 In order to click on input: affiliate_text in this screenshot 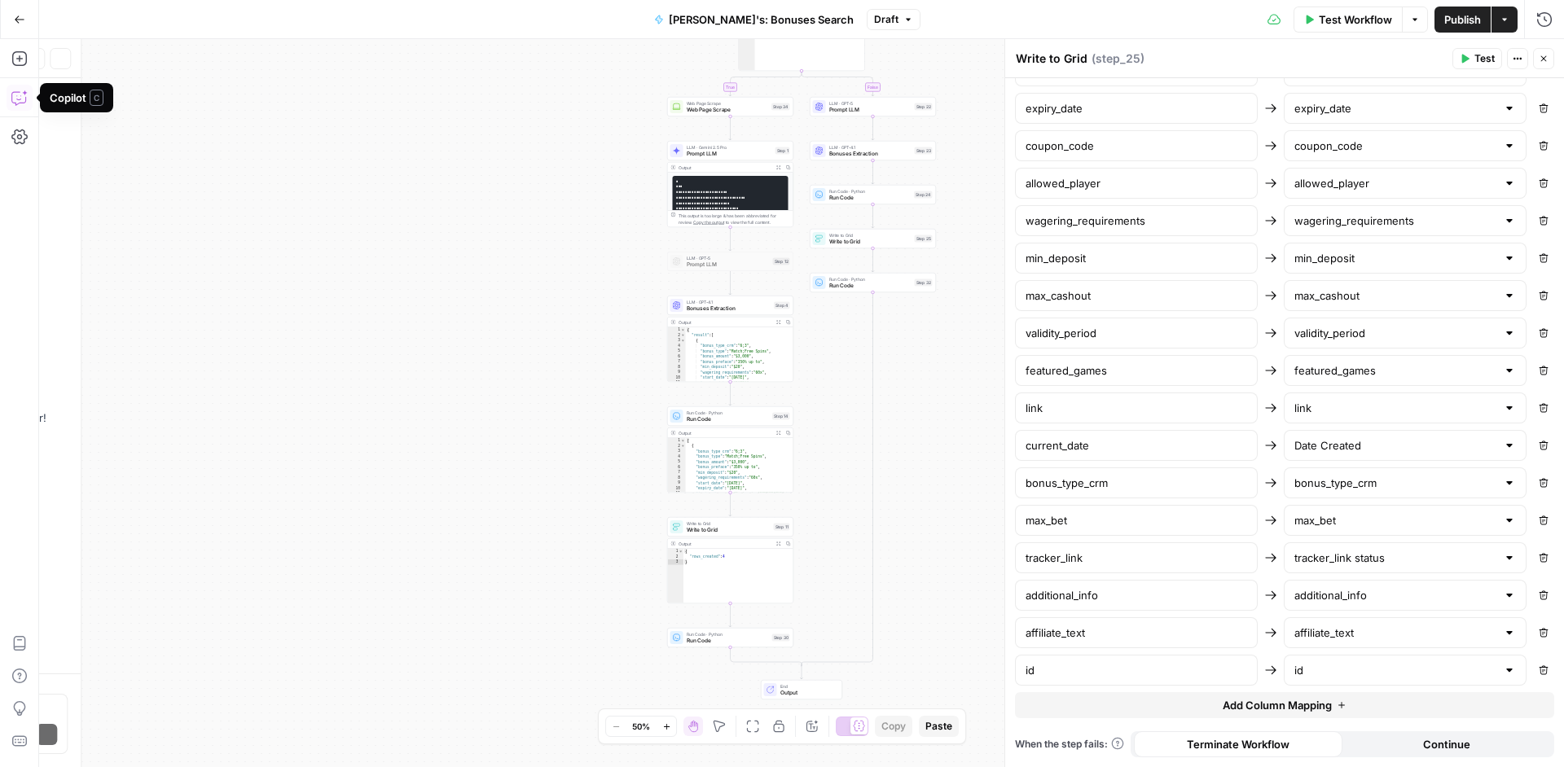, I will do `click(1395, 633)`.